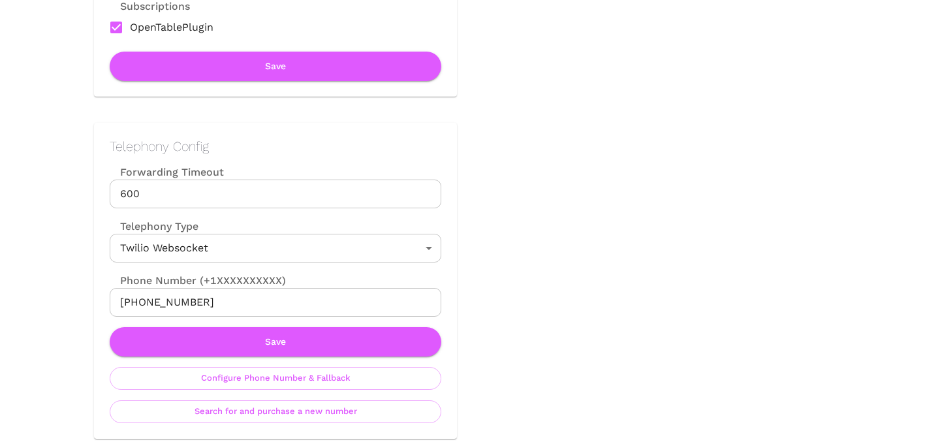 This screenshot has height=446, width=940. I want to click on div: Twilio Websocket, so click(276, 248).